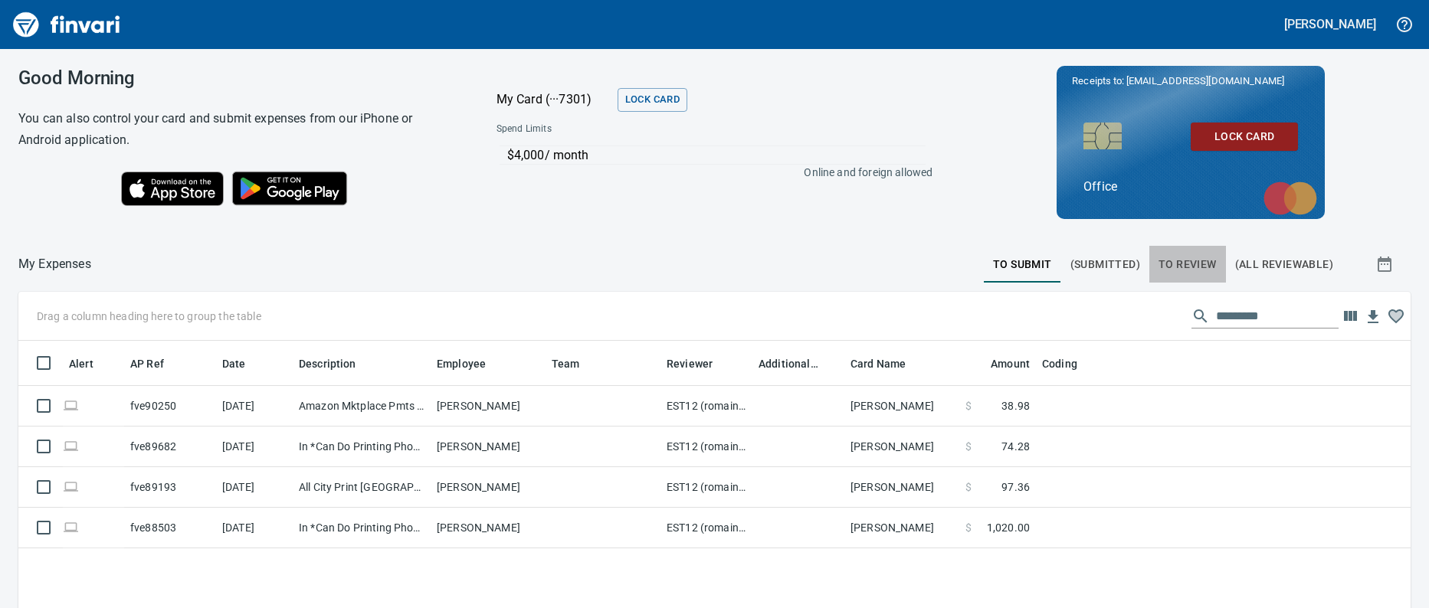  What do you see at coordinates (1290, 198) in the screenshot?
I see `img: mastercard.svg` at bounding box center [1290, 198].